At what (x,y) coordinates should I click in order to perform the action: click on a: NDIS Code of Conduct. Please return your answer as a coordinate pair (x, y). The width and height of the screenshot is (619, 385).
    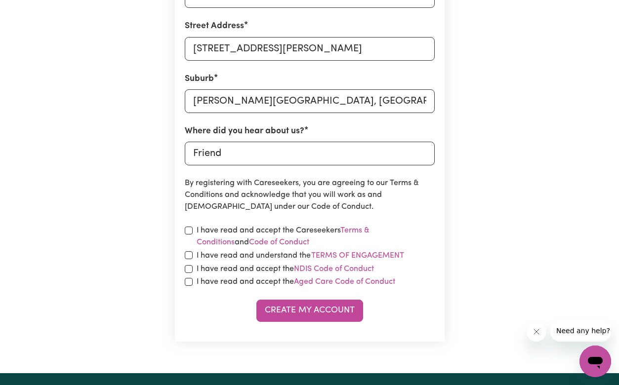
    Looking at the image, I should click on (334, 269).